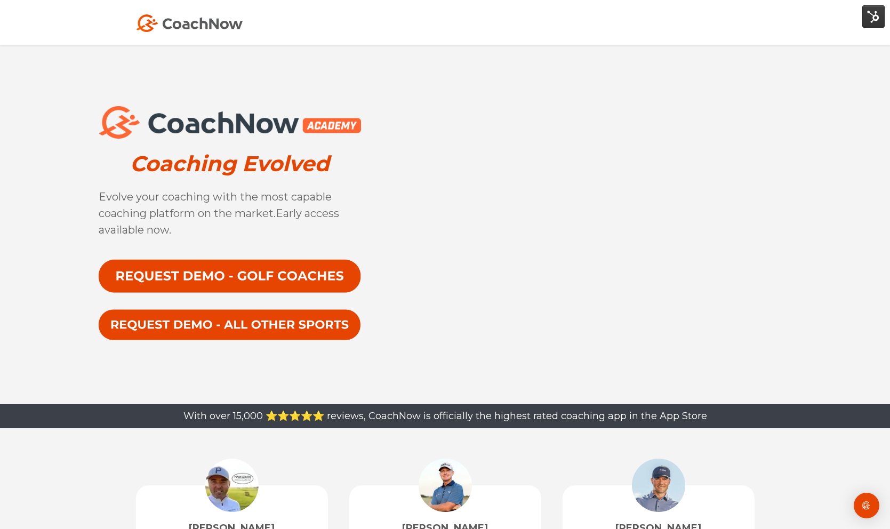 Image resolution: width=890 pixels, height=529 pixels. I want to click on img: Coach Now, so click(189, 23).